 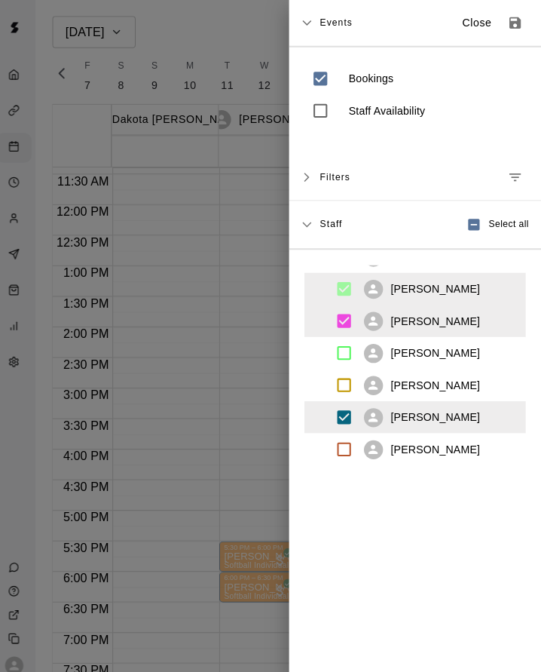 What do you see at coordinates (333, 220) in the screenshot?
I see `span: Staff` at bounding box center [333, 220].